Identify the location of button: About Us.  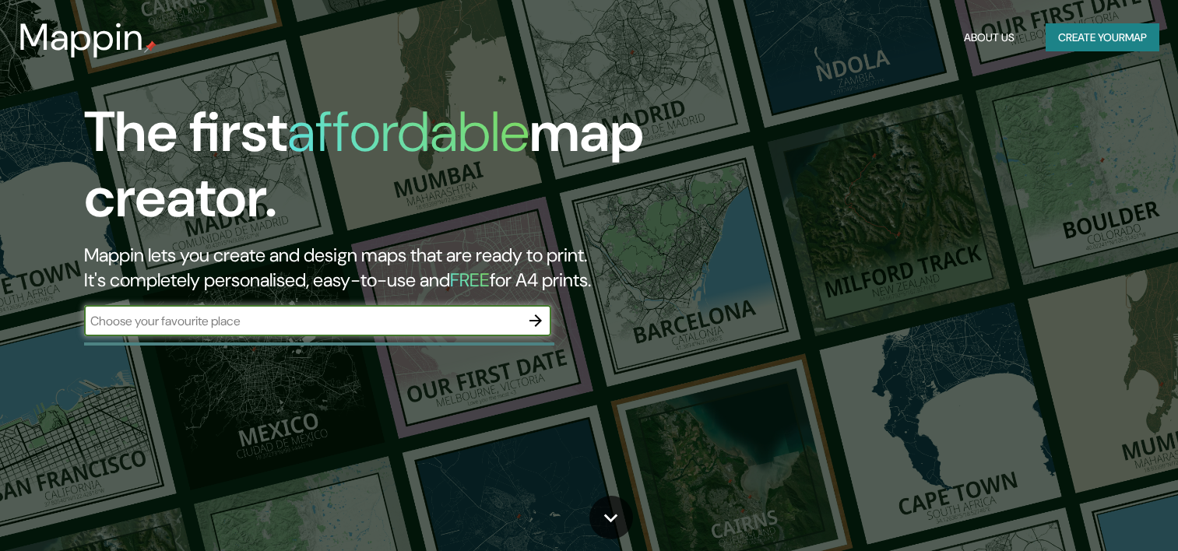
(989, 37).